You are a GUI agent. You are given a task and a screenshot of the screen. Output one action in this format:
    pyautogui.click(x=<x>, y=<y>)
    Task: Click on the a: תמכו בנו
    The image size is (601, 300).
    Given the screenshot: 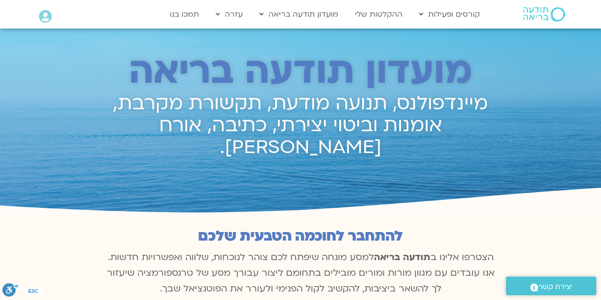 What is the action you would take?
    pyautogui.click(x=184, y=14)
    